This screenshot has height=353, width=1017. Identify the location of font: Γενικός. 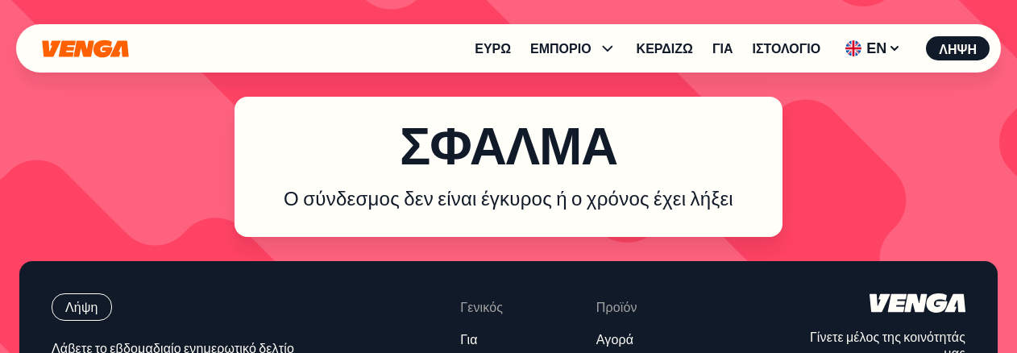
(481, 306).